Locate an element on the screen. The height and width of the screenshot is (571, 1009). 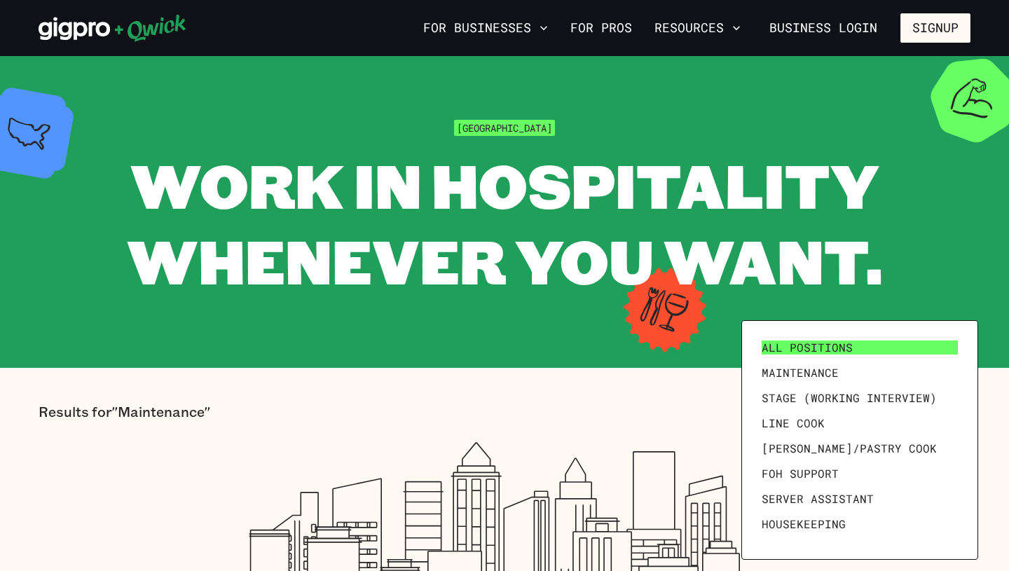
span: FOH Support is located at coordinates (800, 474).